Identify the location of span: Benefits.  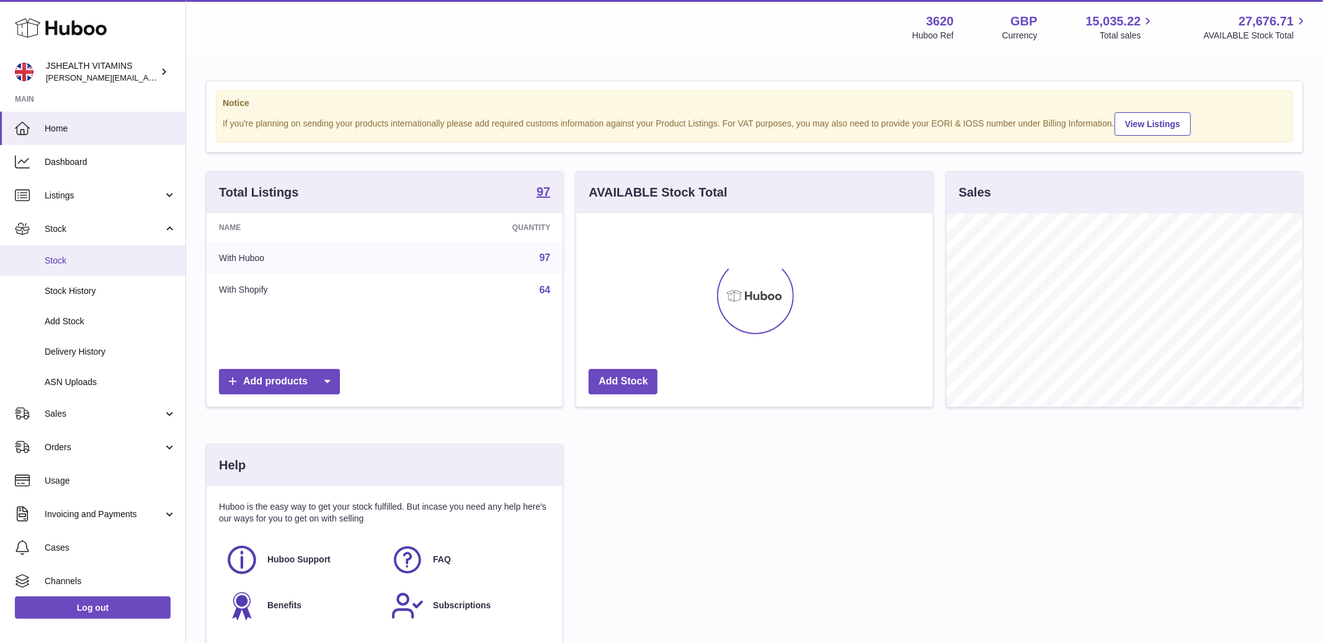
(284, 605).